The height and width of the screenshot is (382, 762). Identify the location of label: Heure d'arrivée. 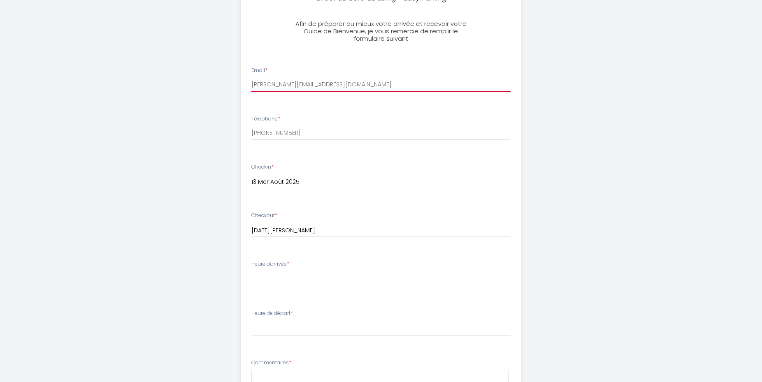
(270, 264).